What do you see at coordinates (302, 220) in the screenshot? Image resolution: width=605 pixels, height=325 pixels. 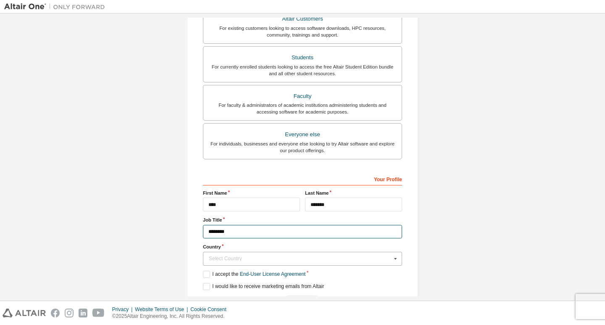 I see `label: Job Title` at bounding box center [302, 220].